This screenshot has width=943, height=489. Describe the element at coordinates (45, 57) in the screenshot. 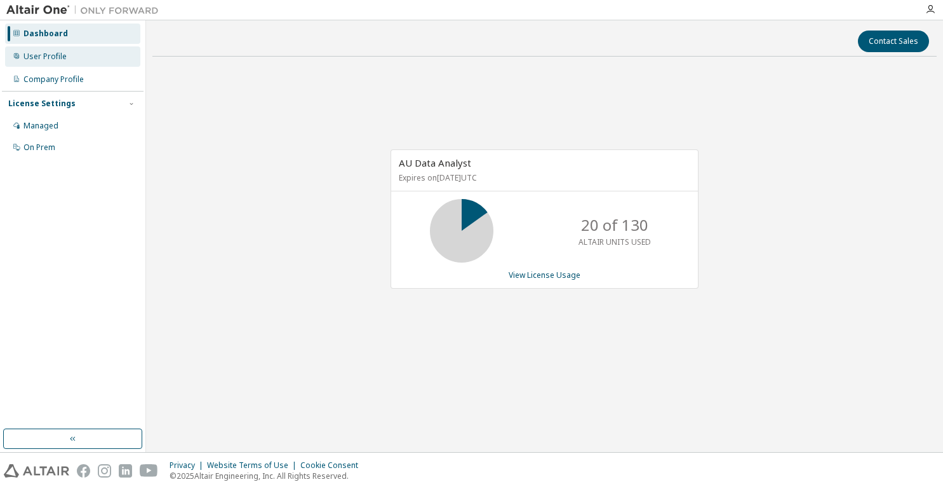

I see `div: User Profile` at that location.